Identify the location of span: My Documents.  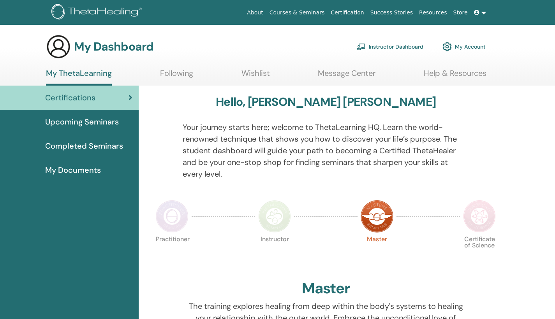
(73, 170).